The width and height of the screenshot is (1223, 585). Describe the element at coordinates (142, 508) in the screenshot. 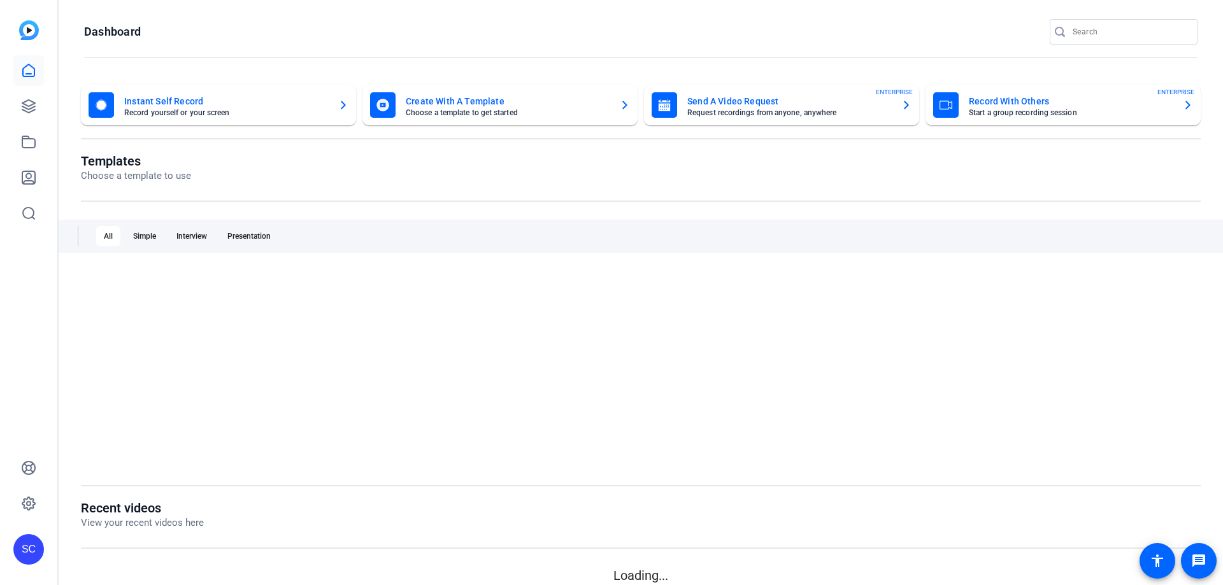

I see `h1: Recent videos` at that location.